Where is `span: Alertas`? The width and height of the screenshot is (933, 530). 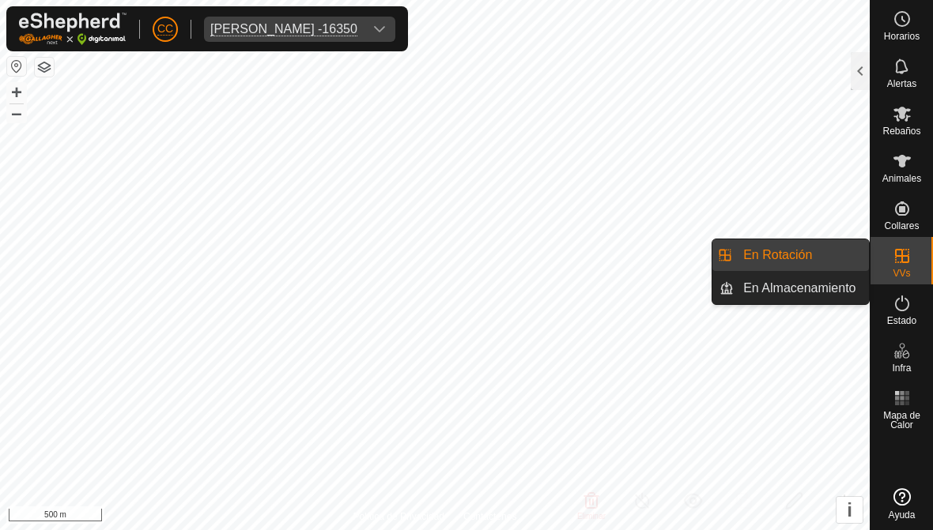 span: Alertas is located at coordinates (901, 84).